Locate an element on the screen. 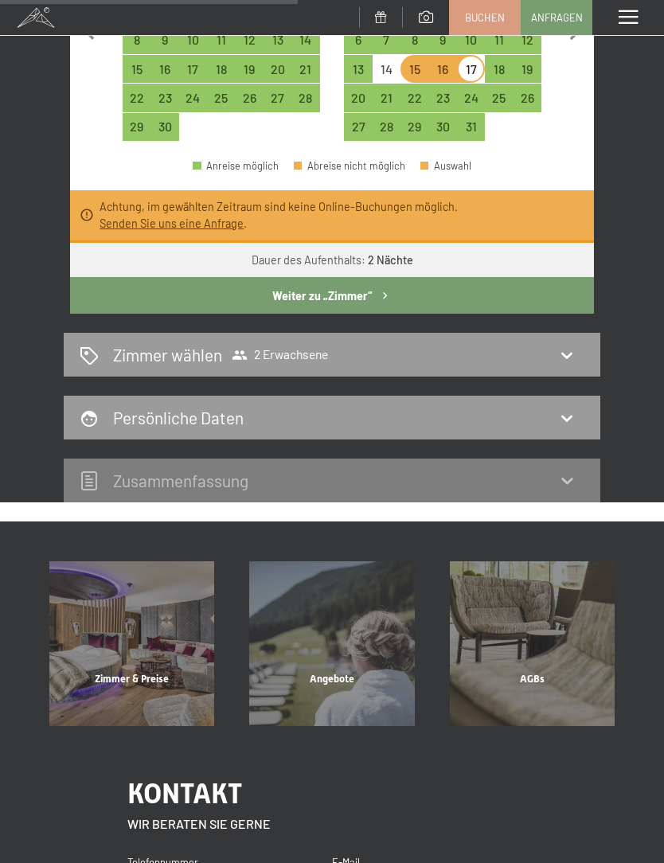 This screenshot has width=664, height=863. div: Mon Oct 27 2025 is located at coordinates (358, 127).